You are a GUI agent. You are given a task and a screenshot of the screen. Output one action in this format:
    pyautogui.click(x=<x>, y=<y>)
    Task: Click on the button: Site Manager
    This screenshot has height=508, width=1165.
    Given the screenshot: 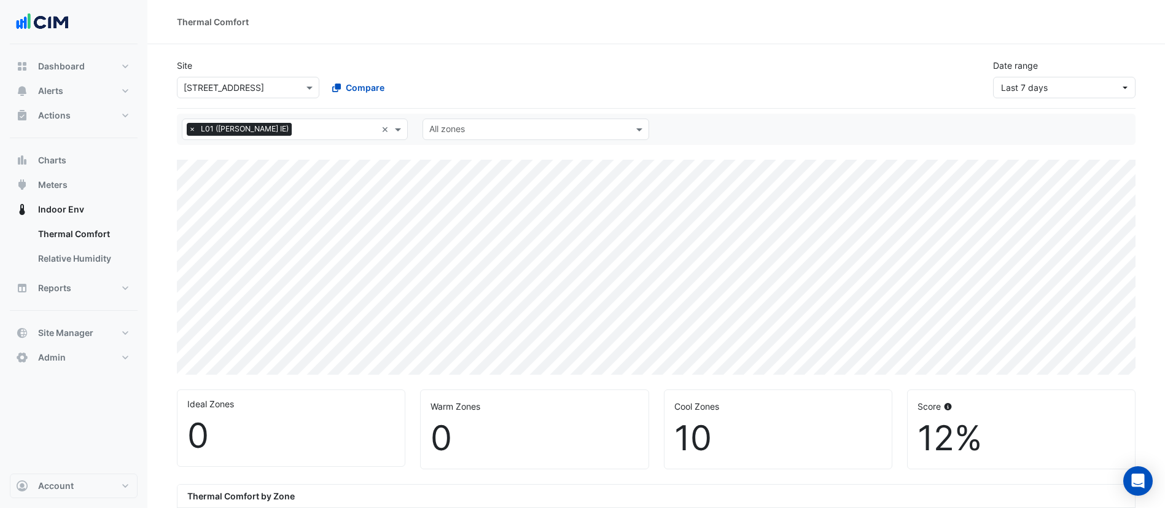 What is the action you would take?
    pyautogui.click(x=74, y=333)
    